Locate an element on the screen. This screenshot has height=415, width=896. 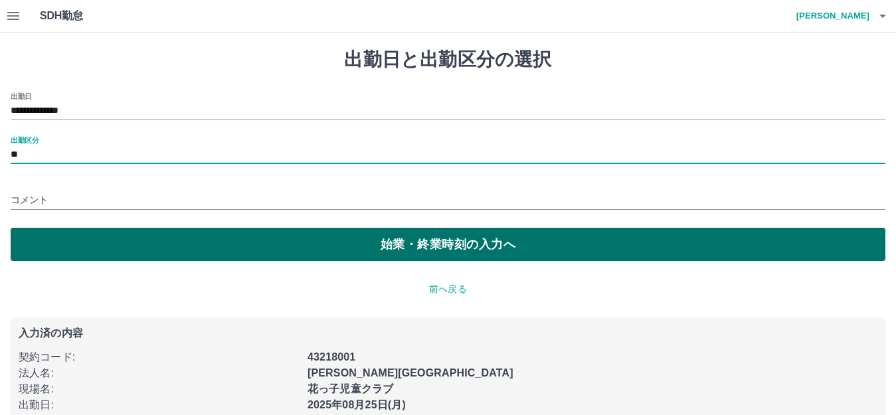
label: 出勤日 is located at coordinates (21, 96).